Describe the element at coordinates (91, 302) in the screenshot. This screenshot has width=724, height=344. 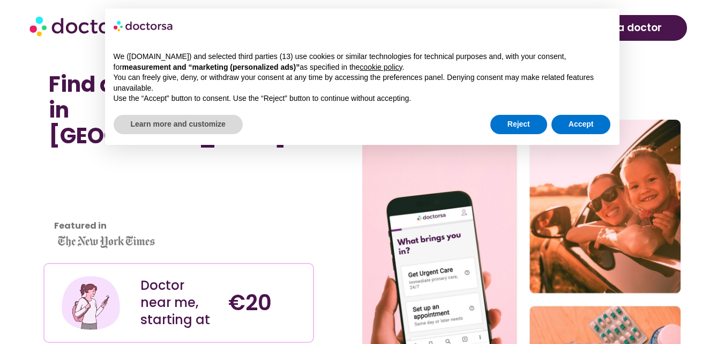
I see `img: Illustration depicting a young woman in a casual outfit, engaged with her smartphone. She has a p...` at that location.